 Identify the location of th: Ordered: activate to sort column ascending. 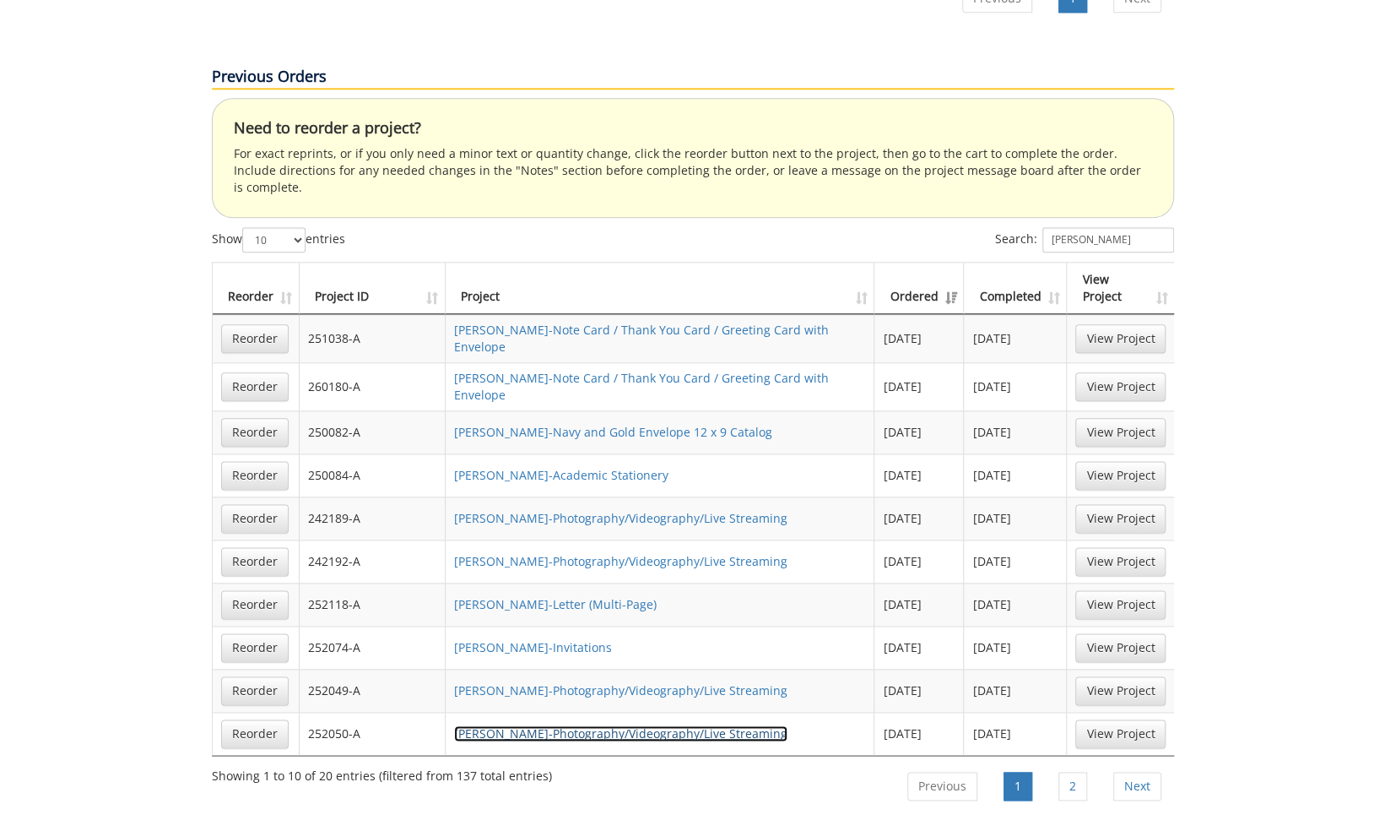
(919, 288).